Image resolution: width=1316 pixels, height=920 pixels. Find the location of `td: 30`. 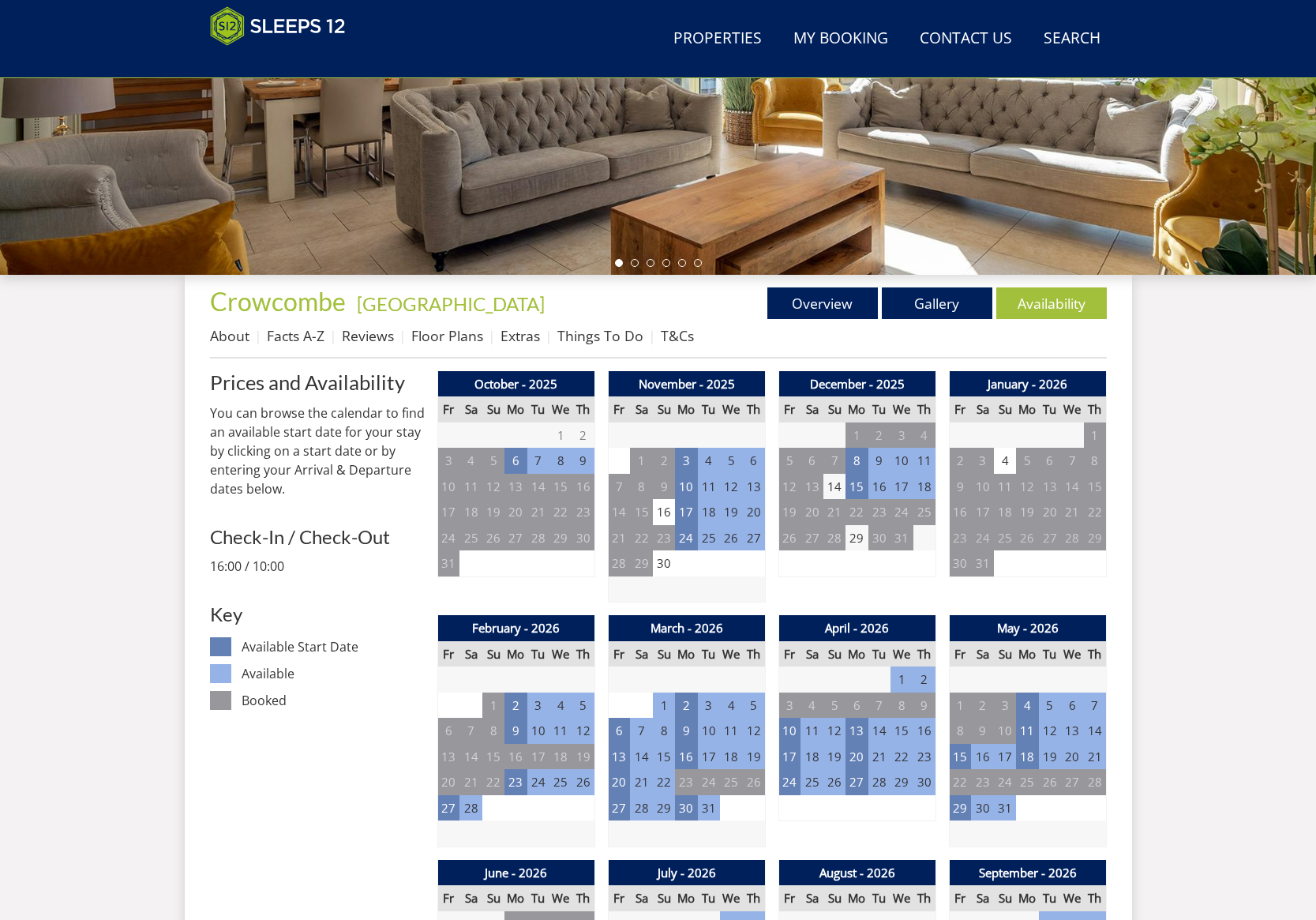

td: 30 is located at coordinates (960, 563).